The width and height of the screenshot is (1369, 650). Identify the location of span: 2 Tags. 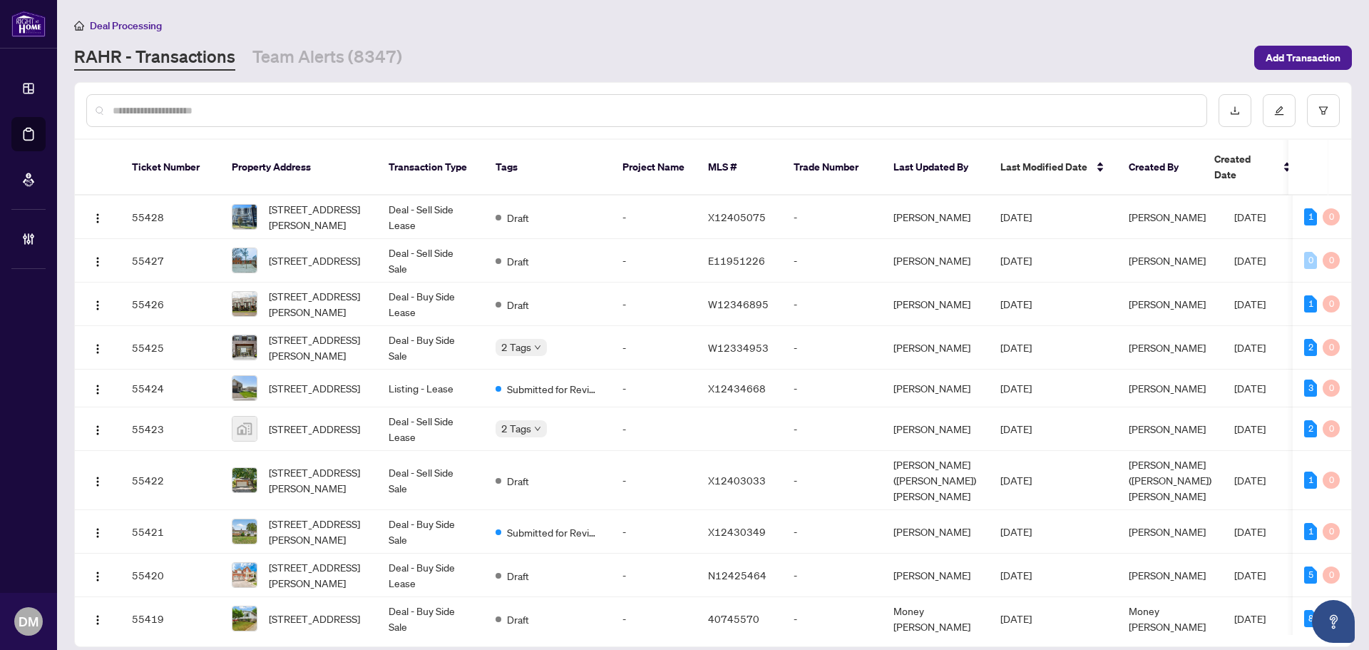
(516, 347).